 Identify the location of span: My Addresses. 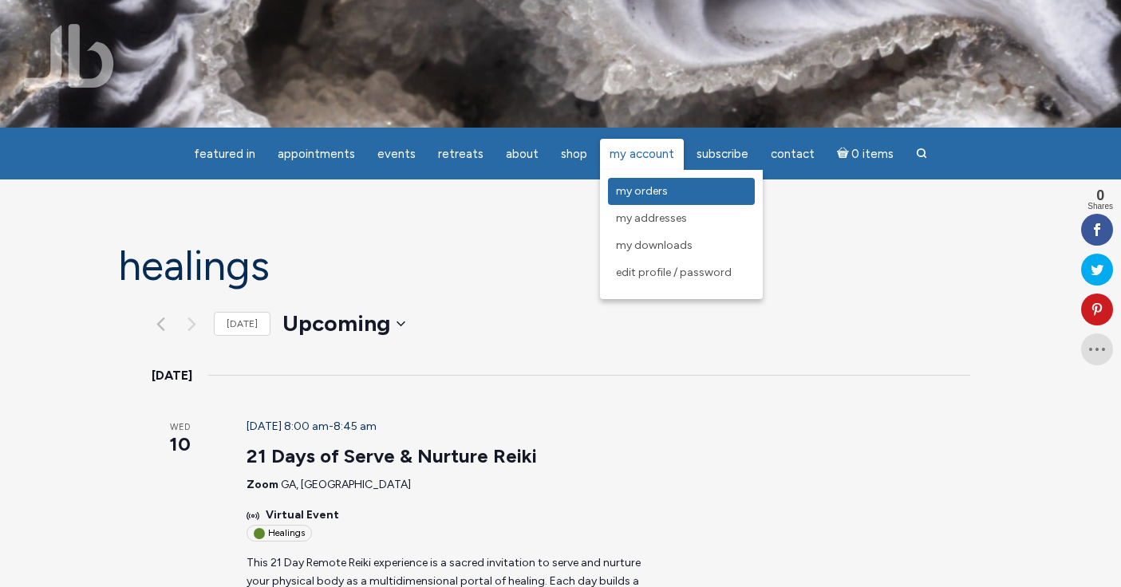
(651, 218).